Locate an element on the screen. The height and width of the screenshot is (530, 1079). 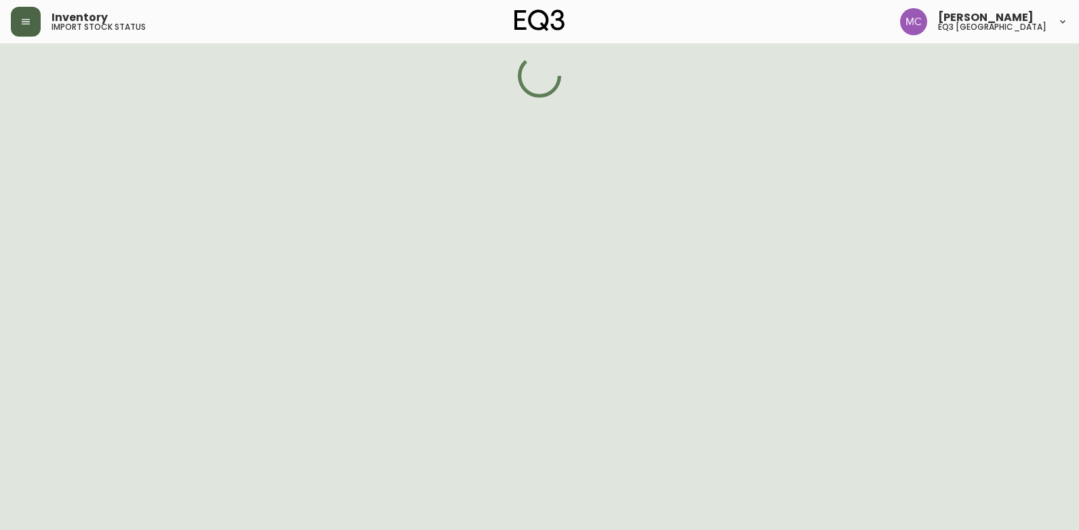
span: Inventory is located at coordinates (79, 18).